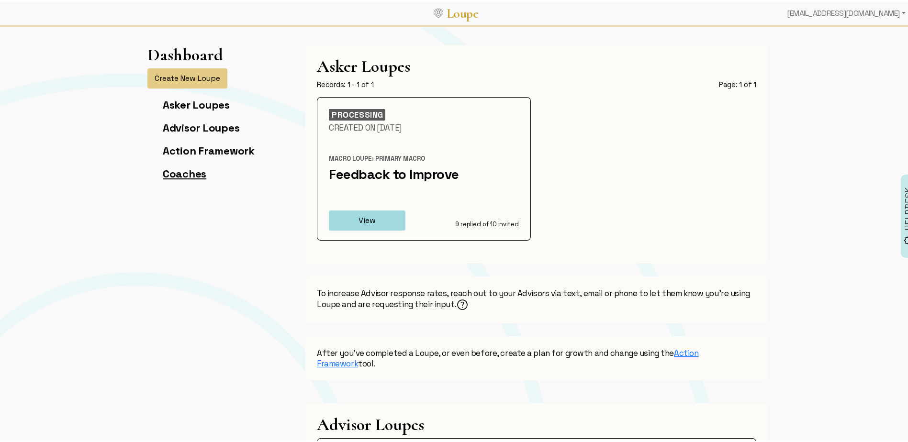 The height and width of the screenshot is (442, 908). I want to click on a: Feedback to Improve, so click(394, 172).